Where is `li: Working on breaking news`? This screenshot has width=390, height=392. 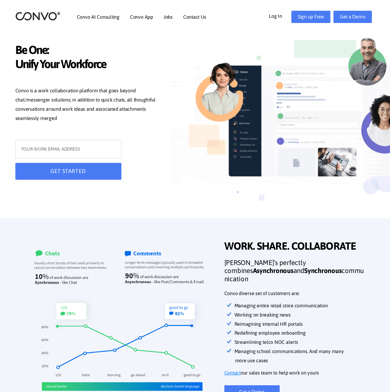
li: Working on breaking news is located at coordinates (300, 315).